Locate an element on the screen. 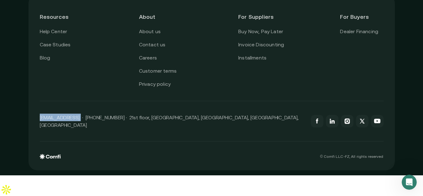  a: Careers is located at coordinates (148, 58).